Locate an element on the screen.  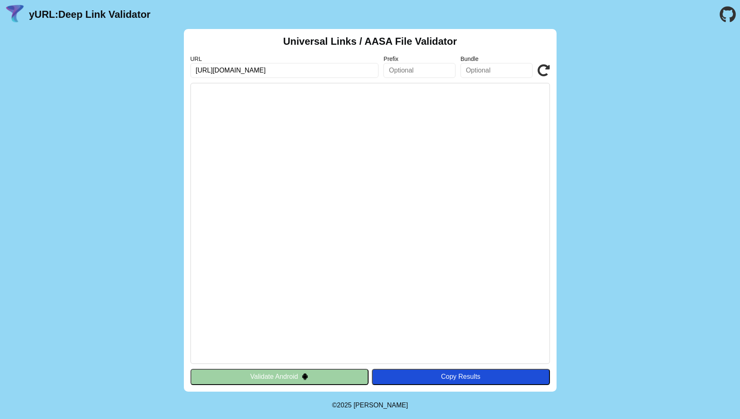
h2: Universal Links / AASA File Validator is located at coordinates (370, 41).